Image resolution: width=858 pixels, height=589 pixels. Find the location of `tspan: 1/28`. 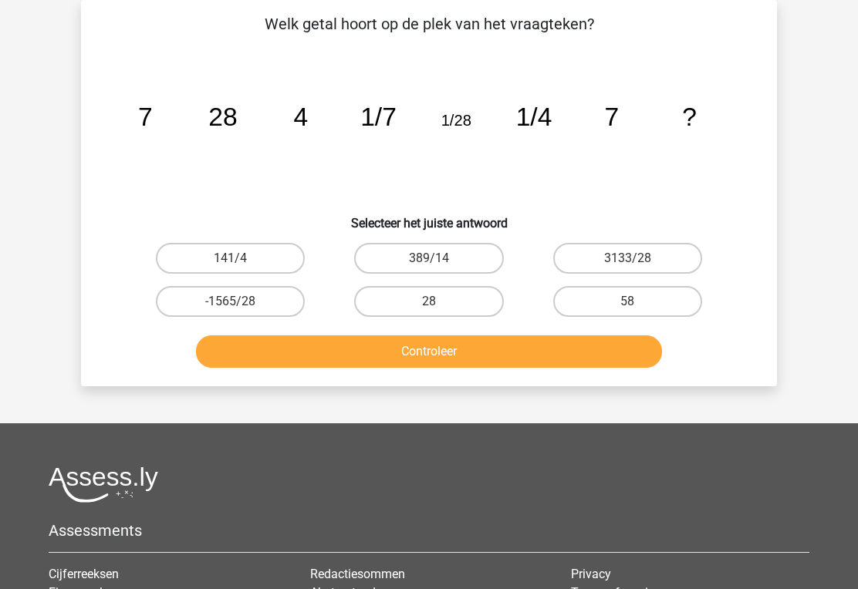

tspan: 1/28 is located at coordinates (456, 120).